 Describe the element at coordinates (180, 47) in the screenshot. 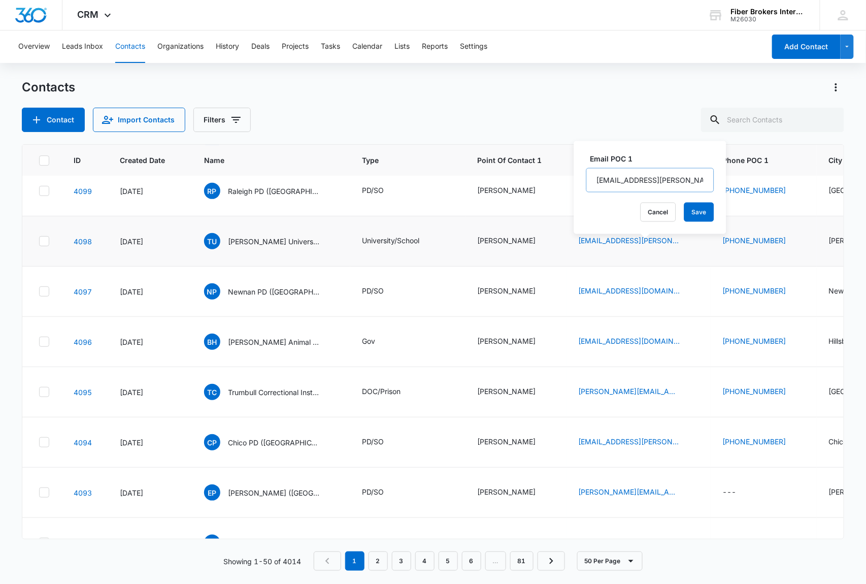

I see `button: Organizations` at that location.